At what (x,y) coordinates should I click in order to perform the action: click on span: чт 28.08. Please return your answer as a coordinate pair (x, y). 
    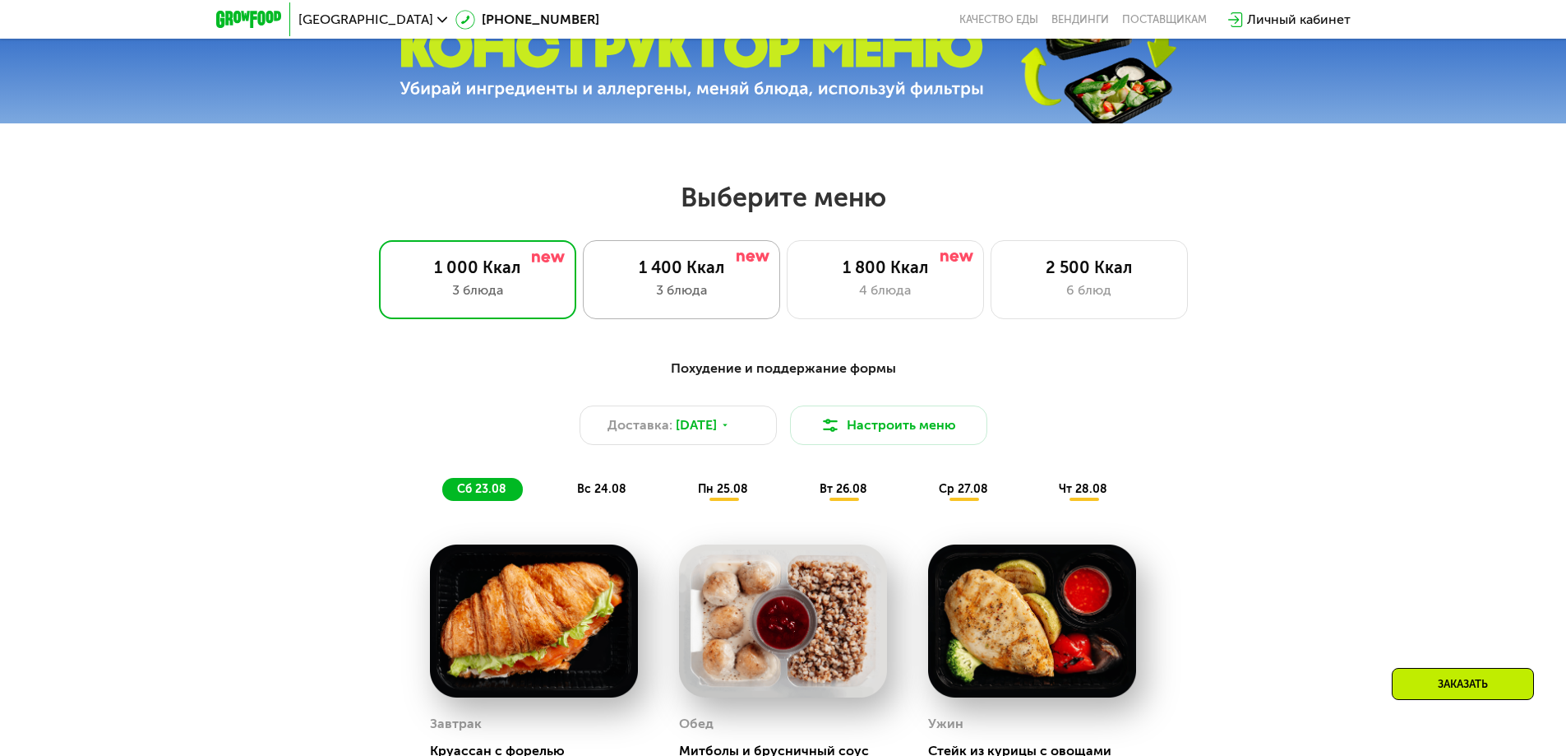
    Looking at the image, I should click on (1083, 488).